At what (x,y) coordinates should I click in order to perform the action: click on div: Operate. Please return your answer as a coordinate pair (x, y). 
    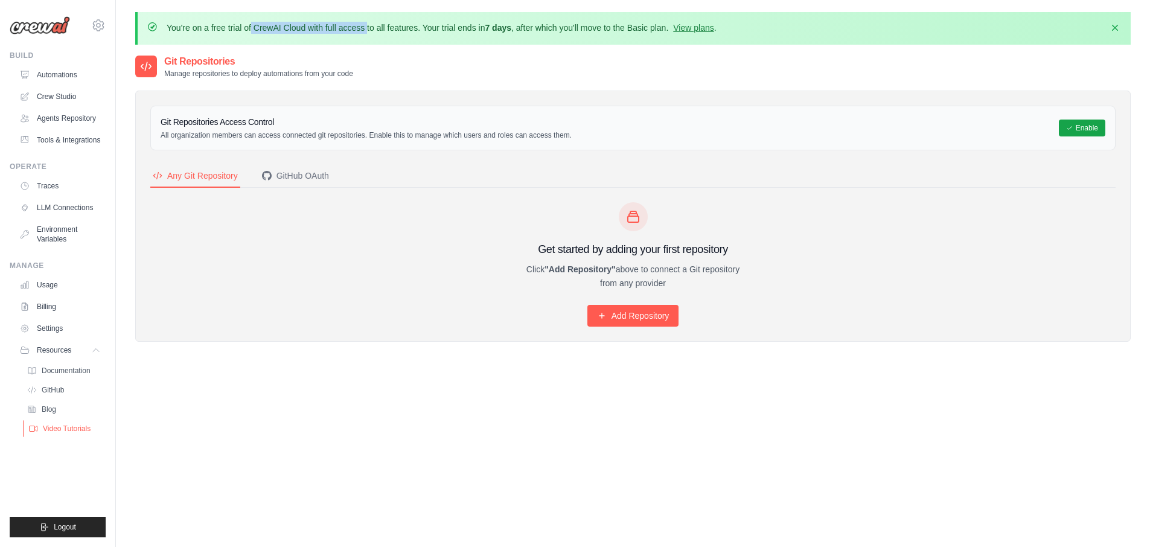
    Looking at the image, I should click on (57, 167).